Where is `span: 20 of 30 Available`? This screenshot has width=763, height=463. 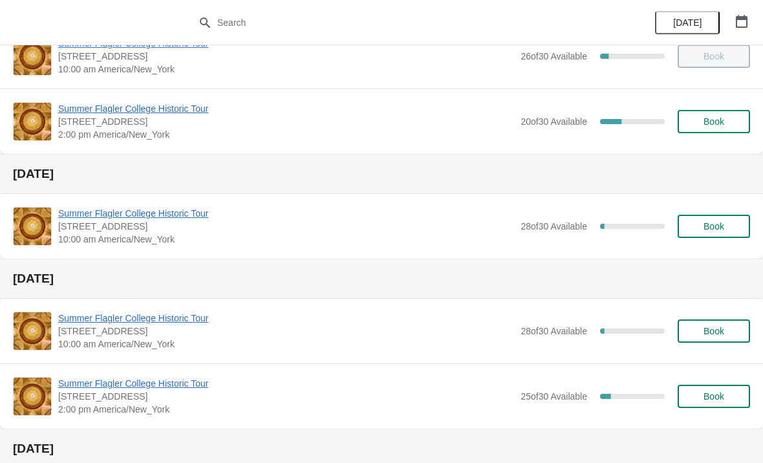
span: 20 of 30 Available is located at coordinates (553, 122).